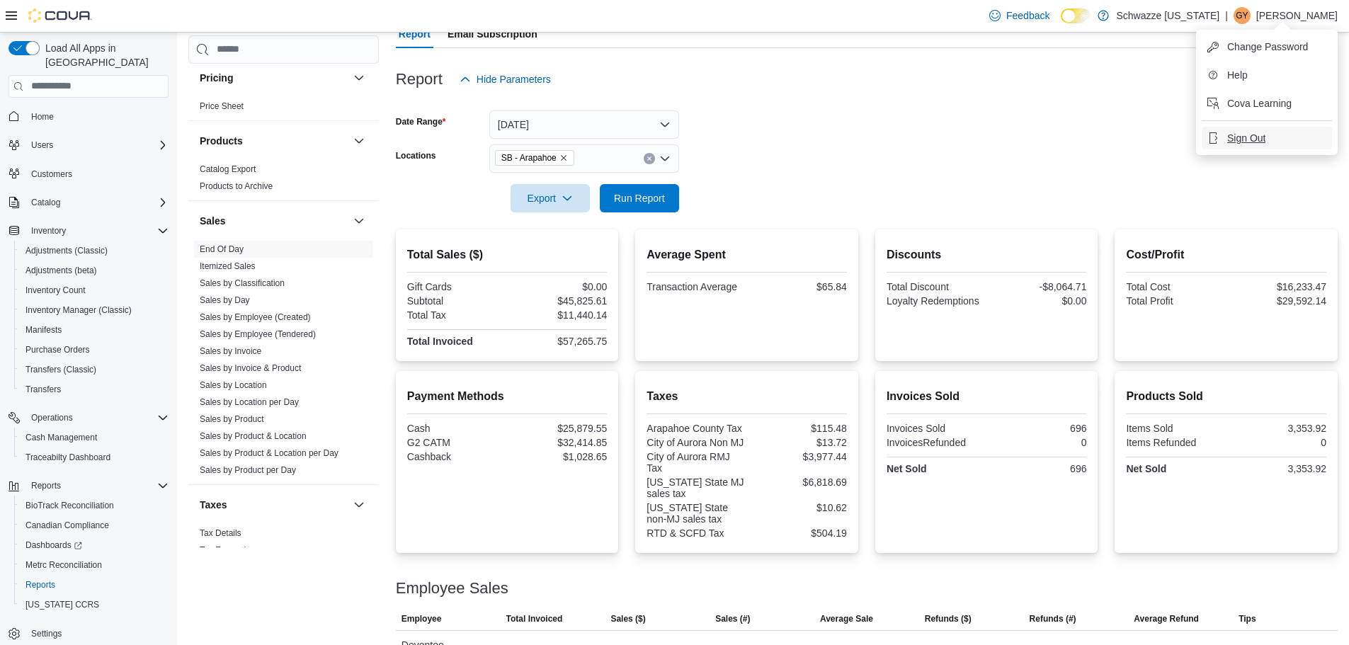  I want to click on span: GY, so click(1242, 16).